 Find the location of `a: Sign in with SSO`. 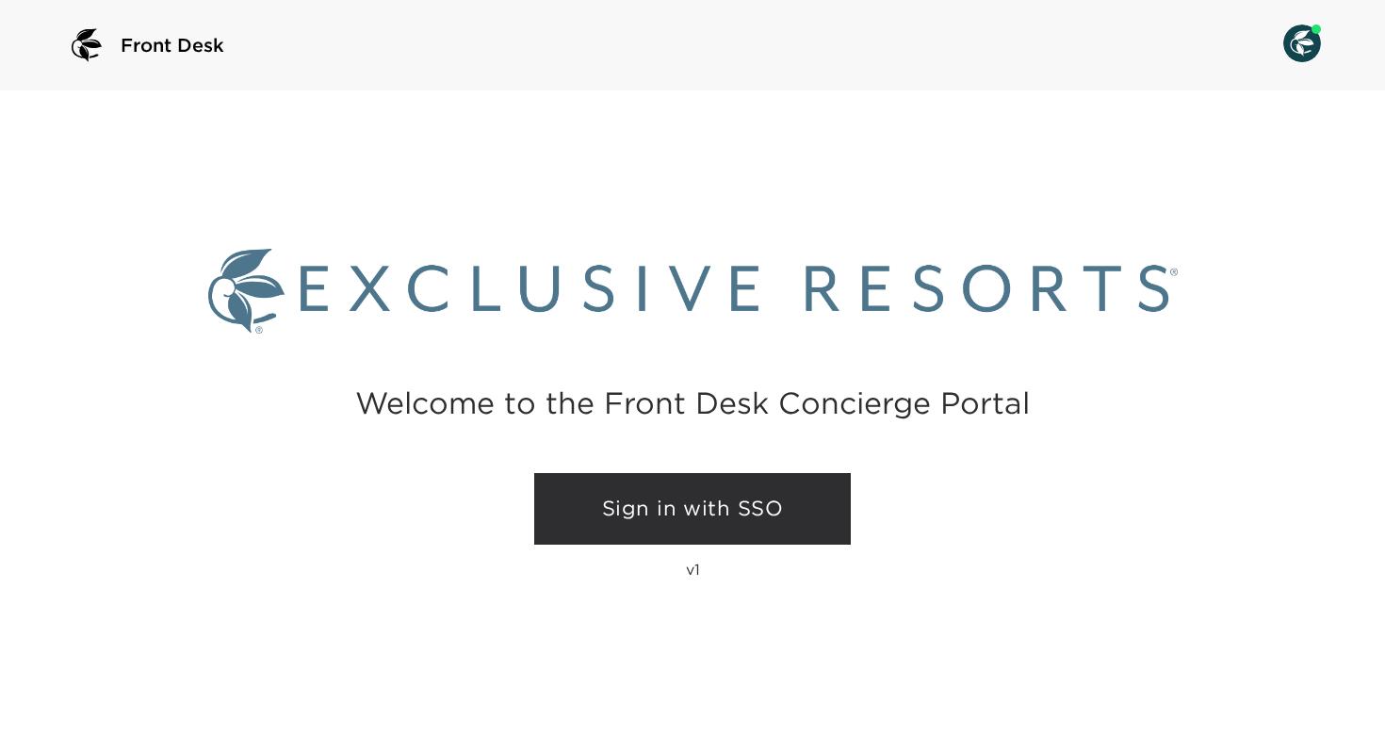

a: Sign in with SSO is located at coordinates (692, 509).